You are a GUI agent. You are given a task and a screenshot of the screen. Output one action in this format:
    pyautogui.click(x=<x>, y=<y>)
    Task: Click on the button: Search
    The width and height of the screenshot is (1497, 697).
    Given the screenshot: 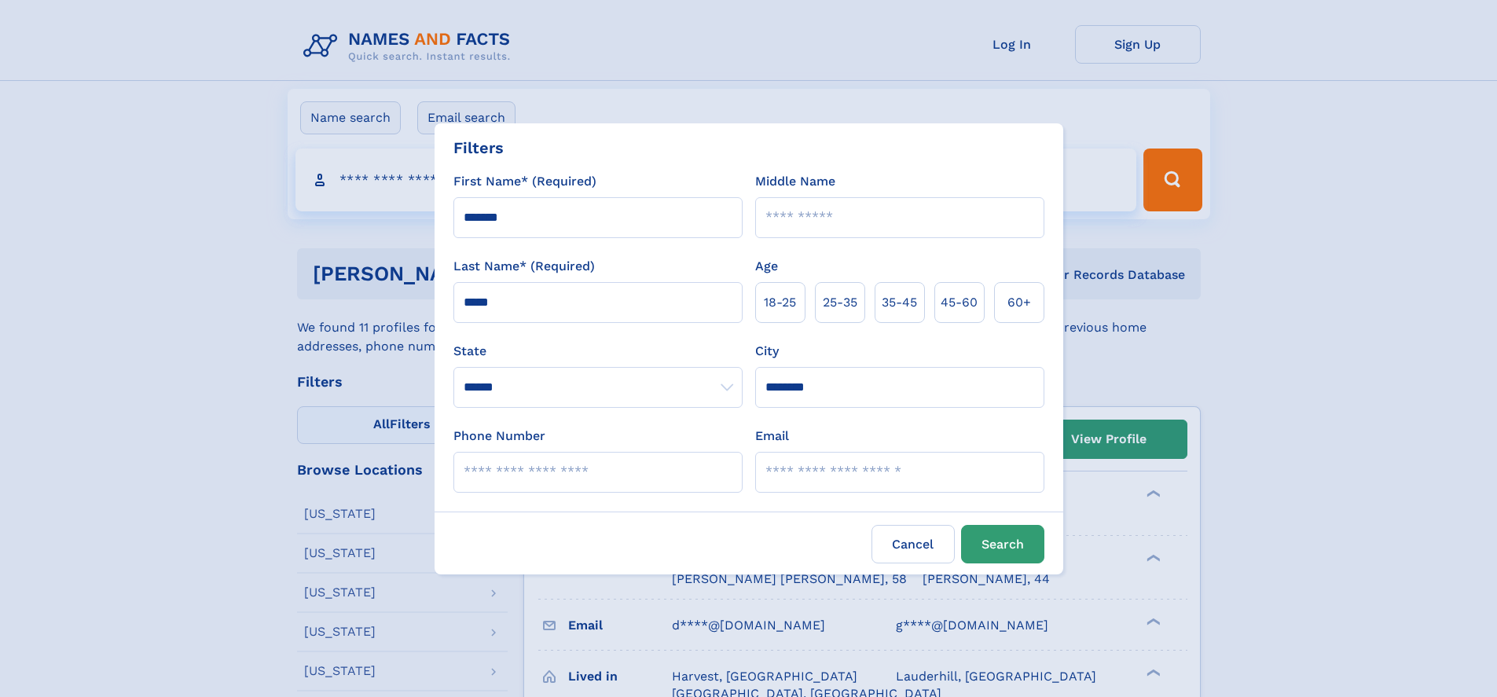 What is the action you would take?
    pyautogui.click(x=1003, y=544)
    